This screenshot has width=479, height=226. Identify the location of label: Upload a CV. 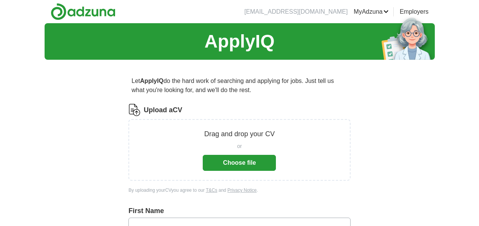
(163, 110).